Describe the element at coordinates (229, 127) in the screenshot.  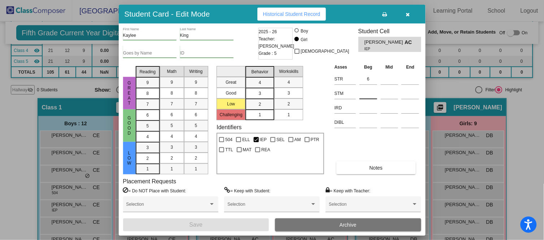
I see `label: Identifiers` at that location.